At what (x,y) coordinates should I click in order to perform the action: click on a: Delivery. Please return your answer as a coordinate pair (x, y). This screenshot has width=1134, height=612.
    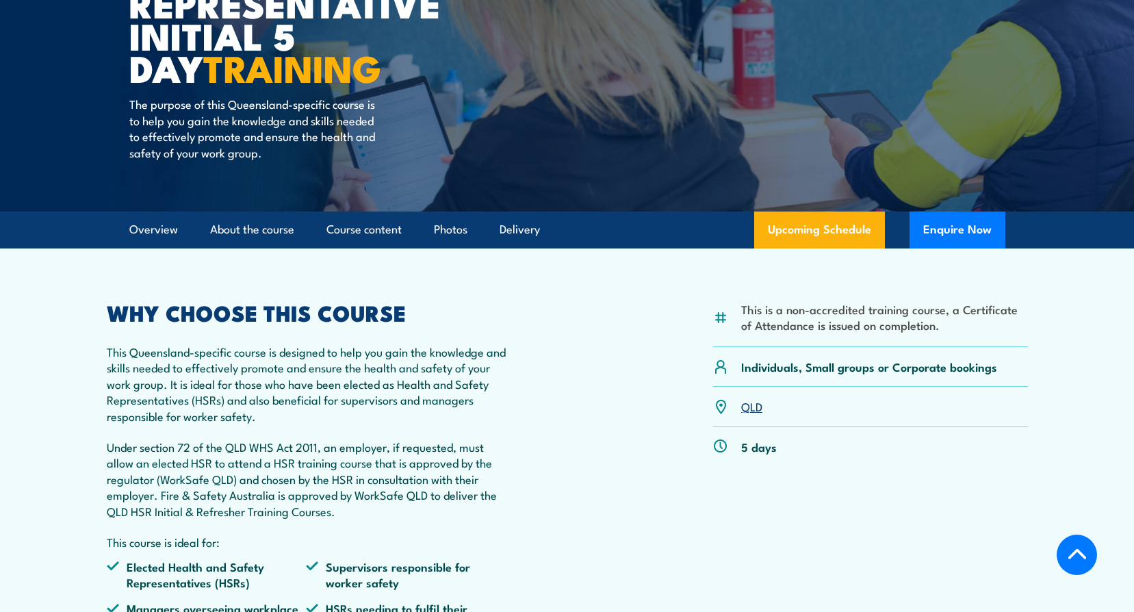
    Looking at the image, I should click on (519, 229).